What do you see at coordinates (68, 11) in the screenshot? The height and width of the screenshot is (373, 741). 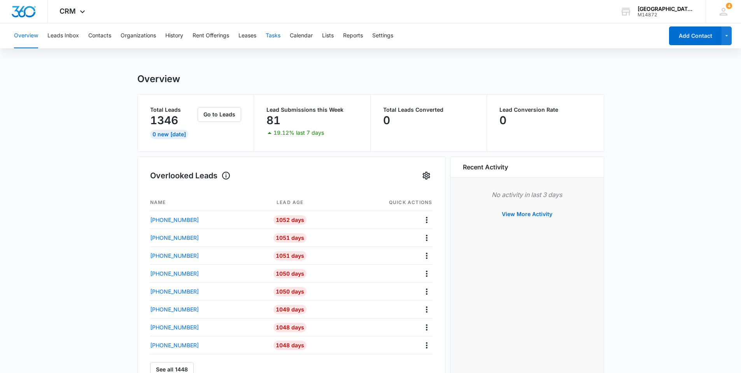 I see `span: CRM` at bounding box center [68, 11].